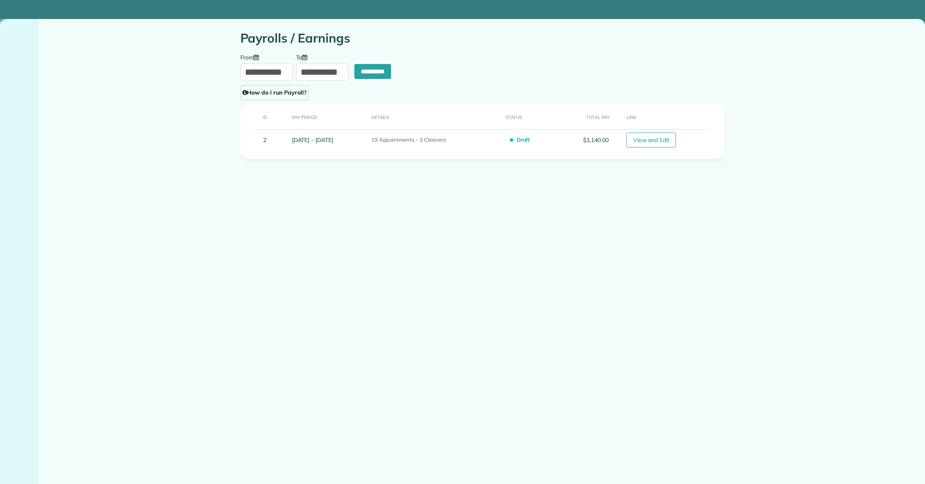 Image resolution: width=925 pixels, height=484 pixels. Describe the element at coordinates (651, 140) in the screenshot. I see `a: View and Edit` at that location.